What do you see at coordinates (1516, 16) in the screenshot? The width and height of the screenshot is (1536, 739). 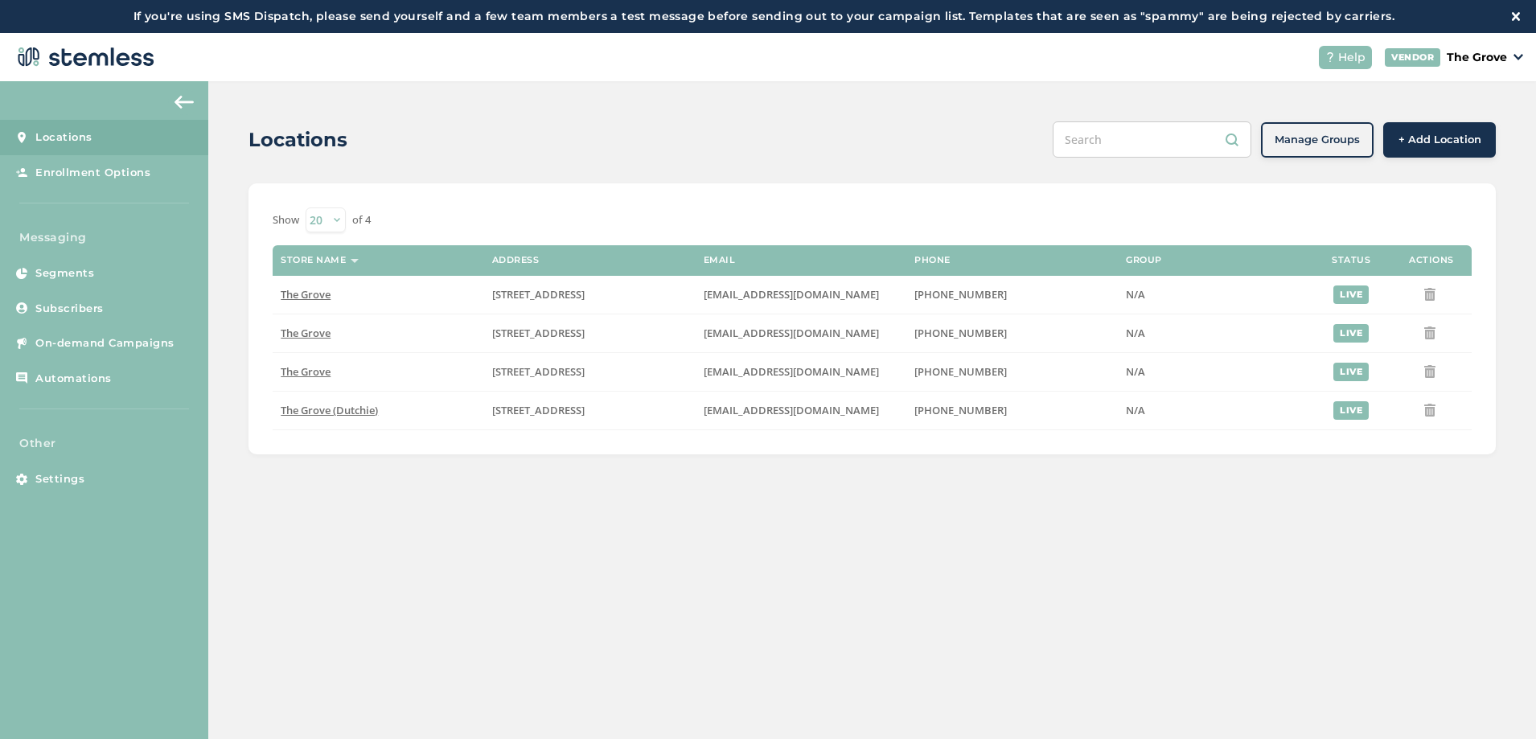 I see `img: icon-close-white-1ed751a3.svg` at bounding box center [1516, 16].